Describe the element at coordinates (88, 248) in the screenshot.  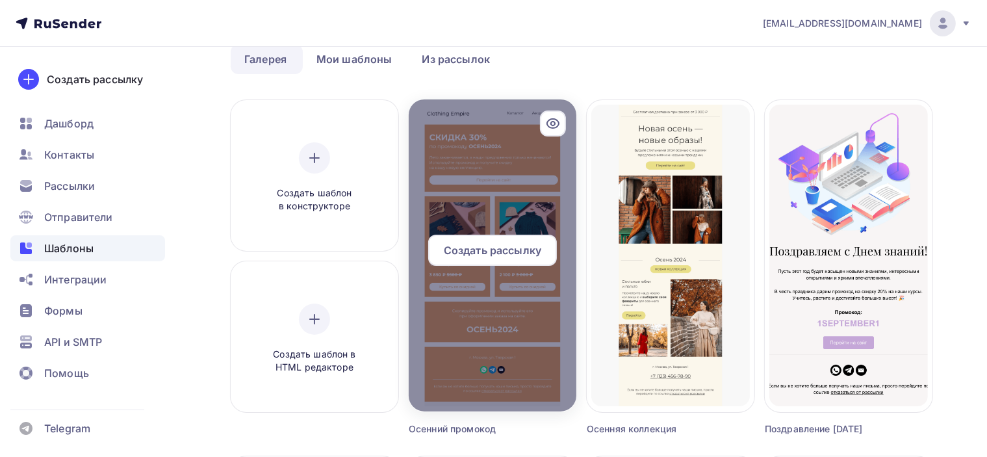
I see `a: Шаблоны` at that location.